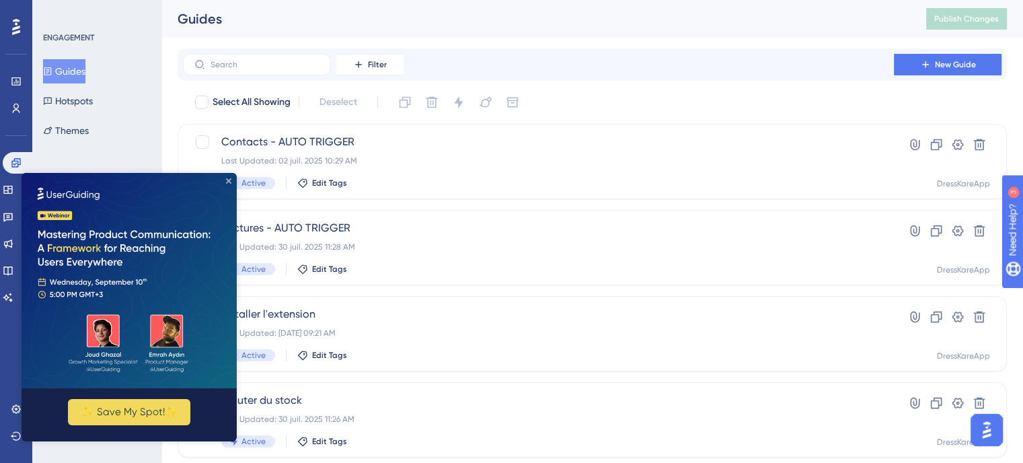 The image size is (1023, 463). Describe the element at coordinates (538, 314) in the screenshot. I see `span: Installer l'extension` at that location.